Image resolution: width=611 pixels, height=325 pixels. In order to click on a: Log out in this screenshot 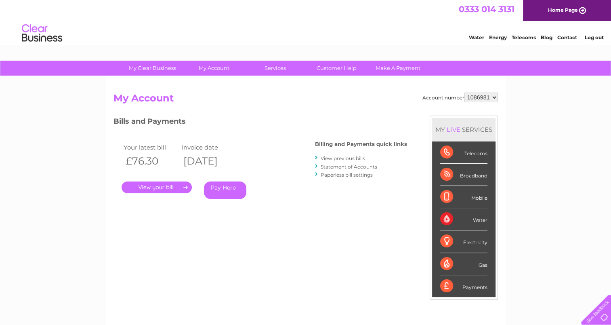, I will do `click(594, 37)`.